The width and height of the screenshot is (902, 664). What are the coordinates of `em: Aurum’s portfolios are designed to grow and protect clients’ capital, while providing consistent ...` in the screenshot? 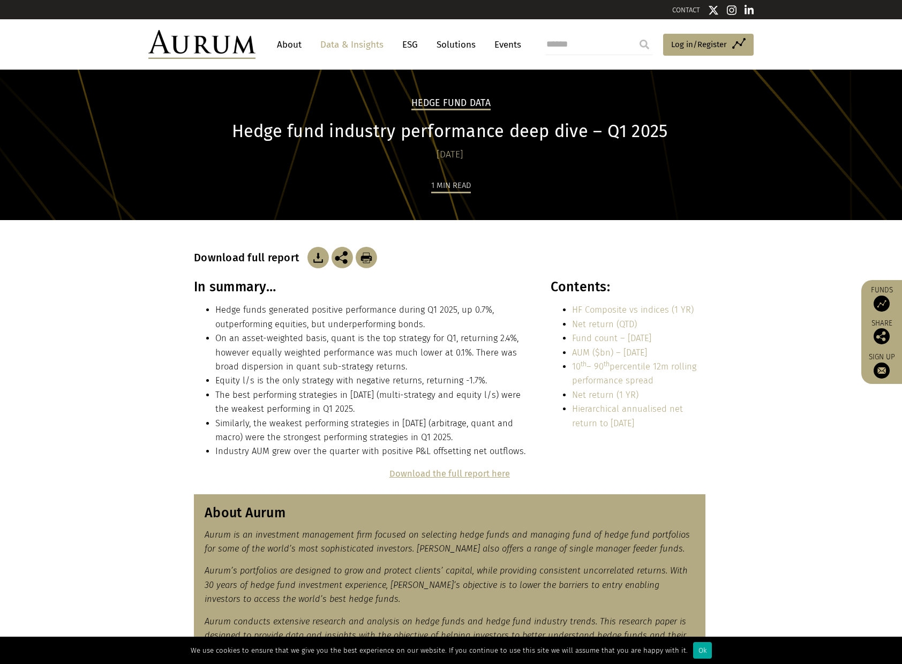 It's located at (446, 585).